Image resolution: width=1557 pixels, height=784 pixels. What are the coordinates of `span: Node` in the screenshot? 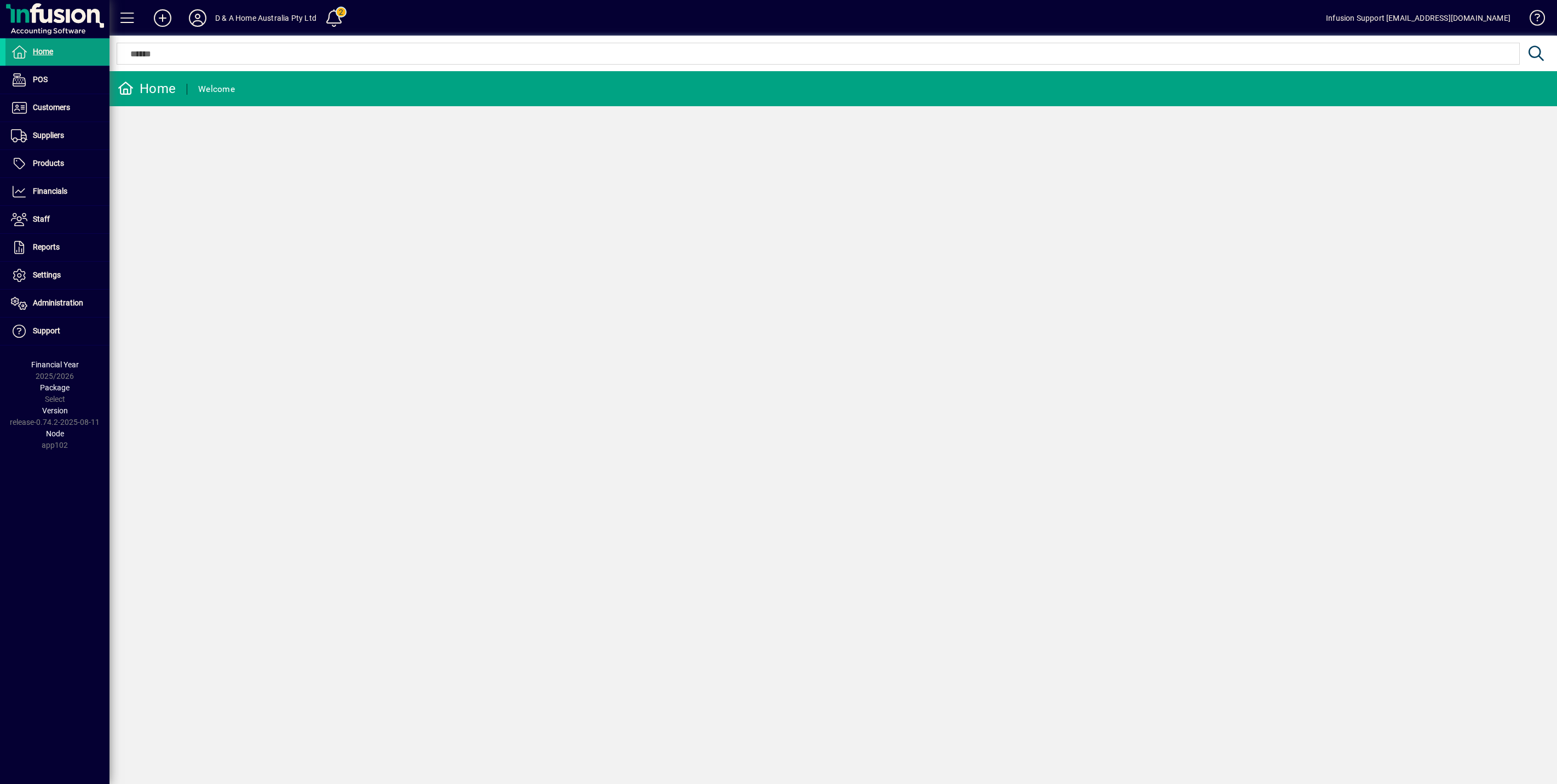 It's located at (55, 433).